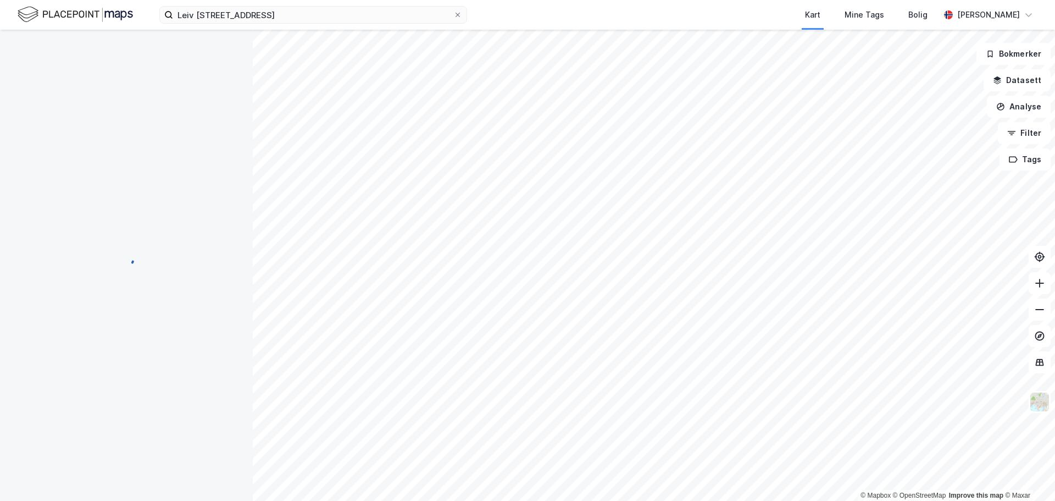 Image resolution: width=1055 pixels, height=501 pixels. I want to click on div: Kart, so click(813, 15).